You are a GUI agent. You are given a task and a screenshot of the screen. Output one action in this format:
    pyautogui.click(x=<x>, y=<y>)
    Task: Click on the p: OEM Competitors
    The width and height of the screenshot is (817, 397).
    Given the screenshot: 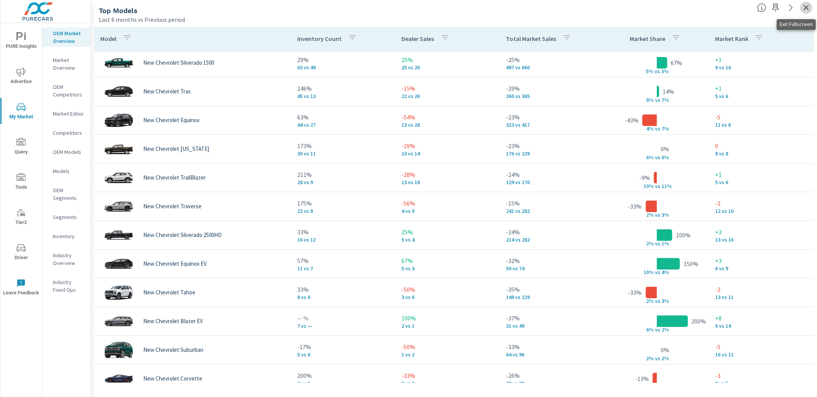 What is the action you would take?
    pyautogui.click(x=69, y=91)
    